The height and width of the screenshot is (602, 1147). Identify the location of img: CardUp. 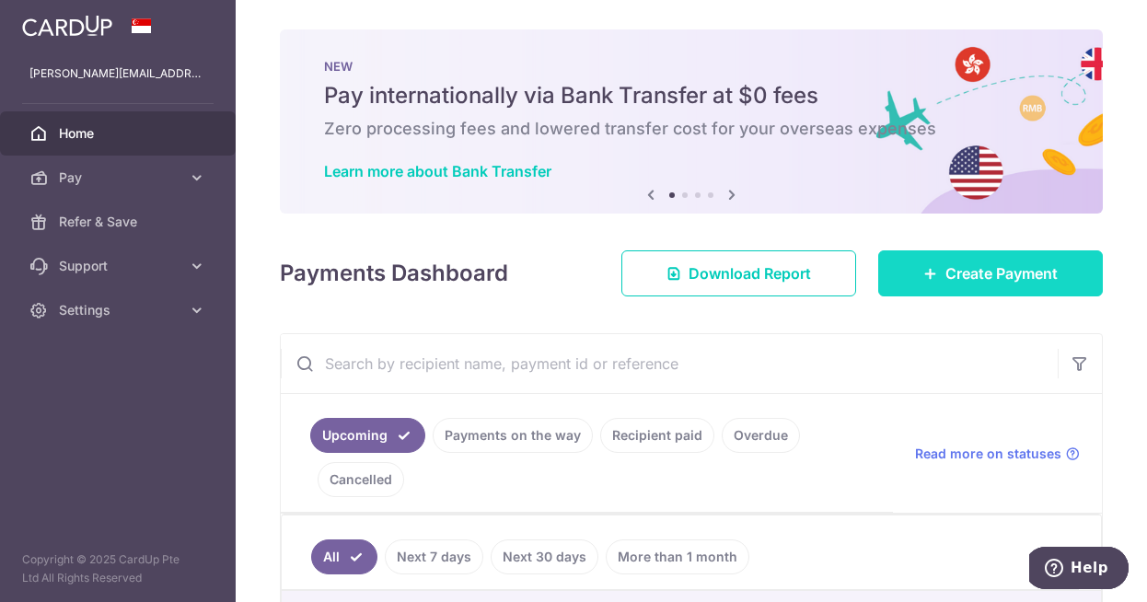
(67, 26).